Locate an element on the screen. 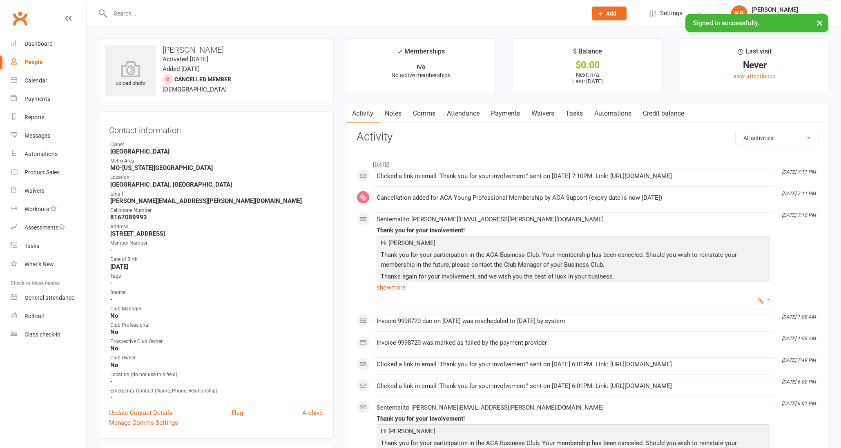 The height and width of the screenshot is (448, 841). div: KR is located at coordinates (739, 13).